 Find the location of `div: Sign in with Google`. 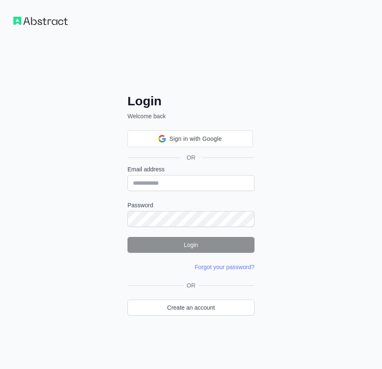

div: Sign in with Google is located at coordinates (190, 139).